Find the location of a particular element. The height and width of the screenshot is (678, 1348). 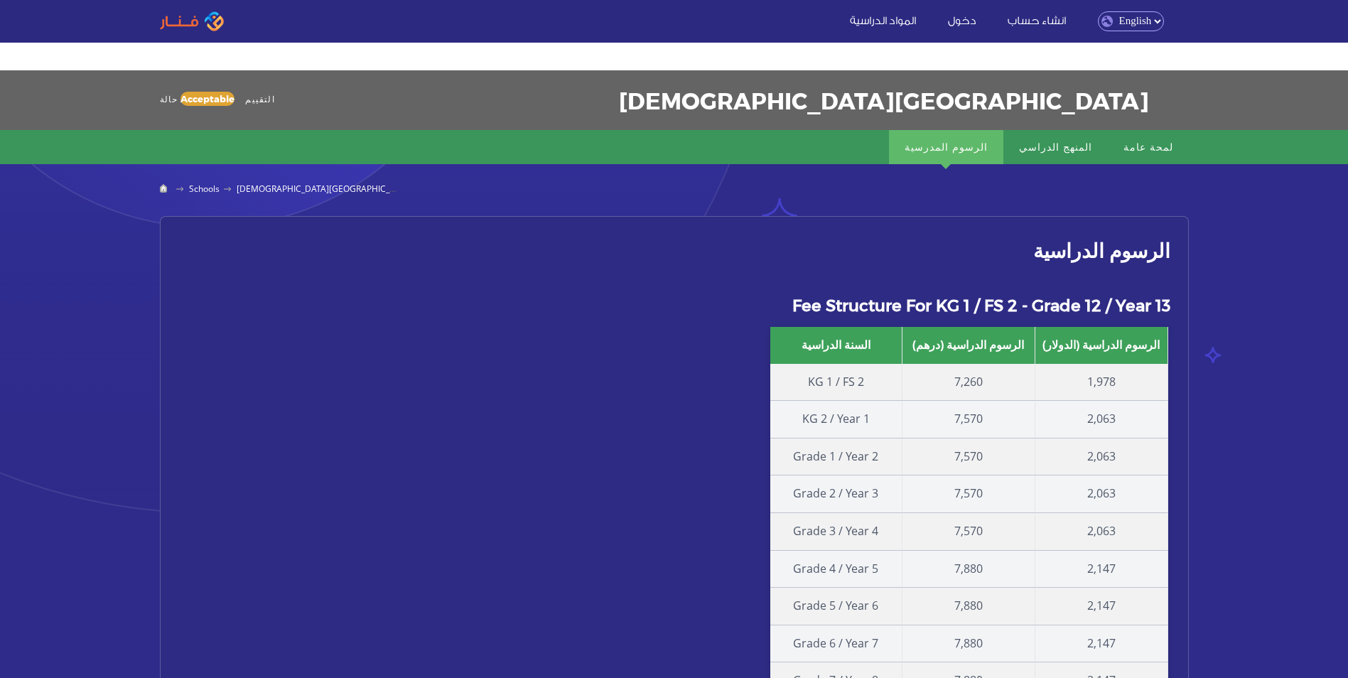

h2: الرسوم الدراسية is located at coordinates (674, 250).